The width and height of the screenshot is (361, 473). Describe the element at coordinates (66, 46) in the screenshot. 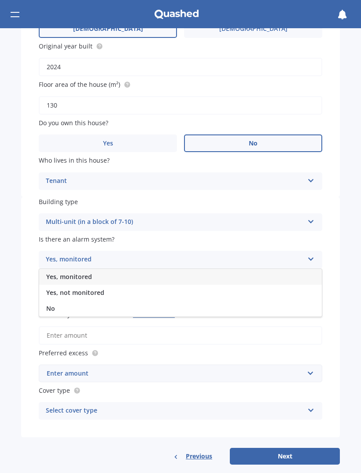

I see `span: Original year built` at that location.